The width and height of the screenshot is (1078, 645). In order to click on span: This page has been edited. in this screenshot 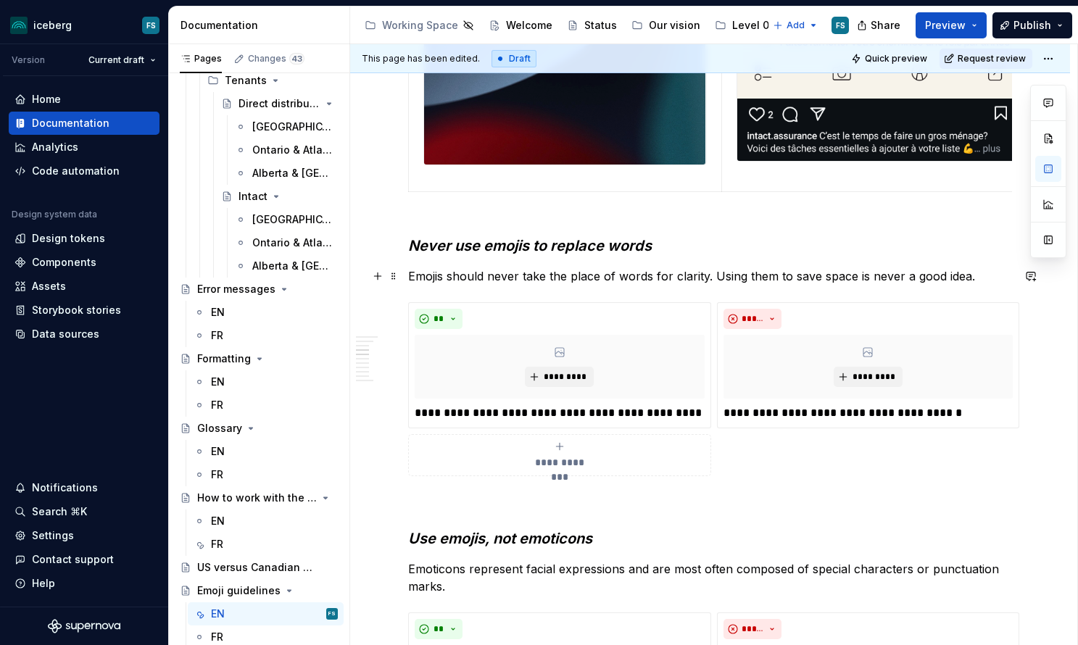, I will do `click(420, 59)`.